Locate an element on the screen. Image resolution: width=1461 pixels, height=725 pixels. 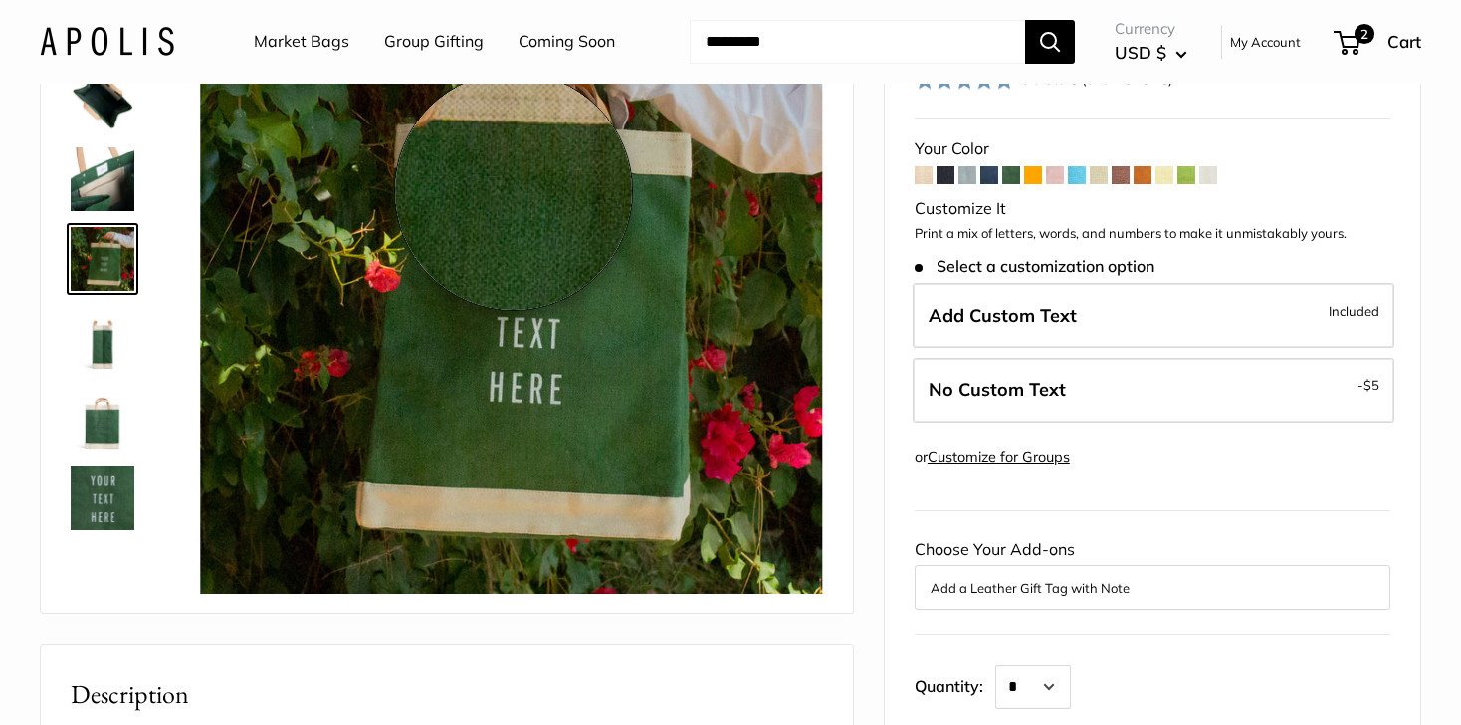
span: Currency is located at coordinates (1150, 29).